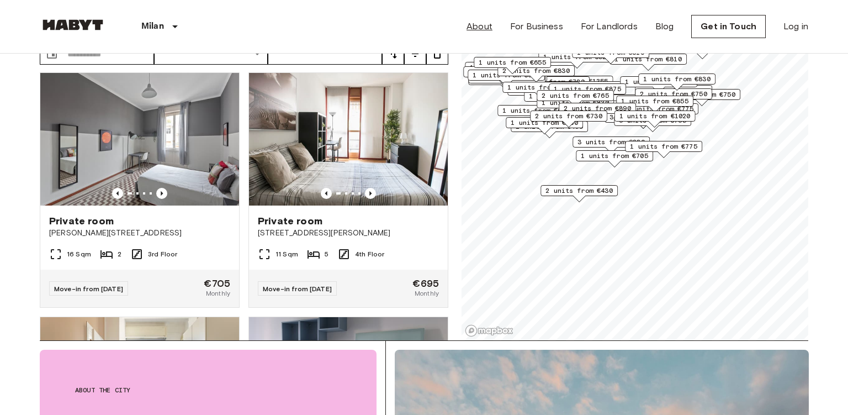 The height and width of the screenshot is (415, 848). What do you see at coordinates (369, 254) in the screenshot?
I see `span: 4th Floor` at bounding box center [369, 254].